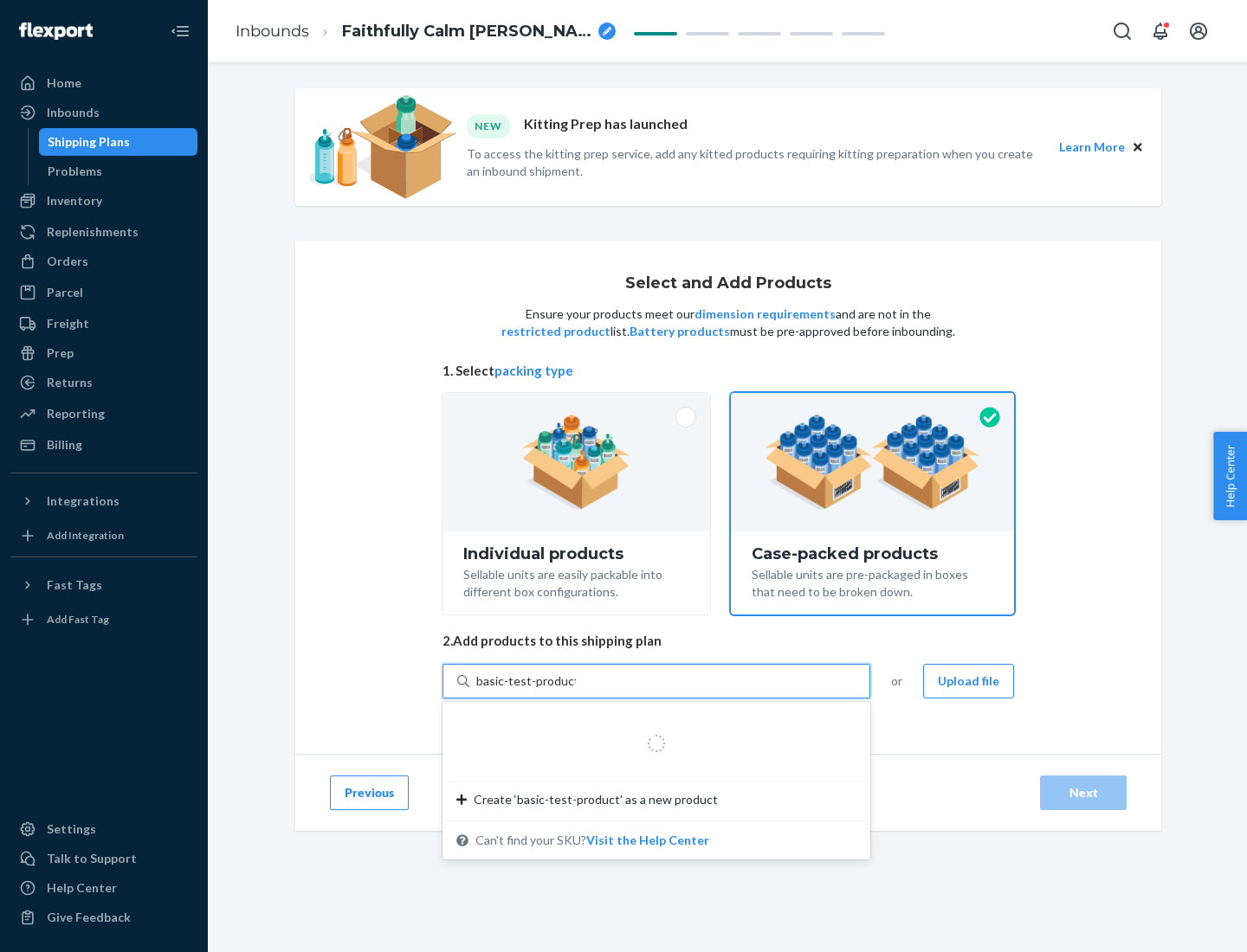  I want to click on p: Kitting Prep has launched, so click(605, 125).